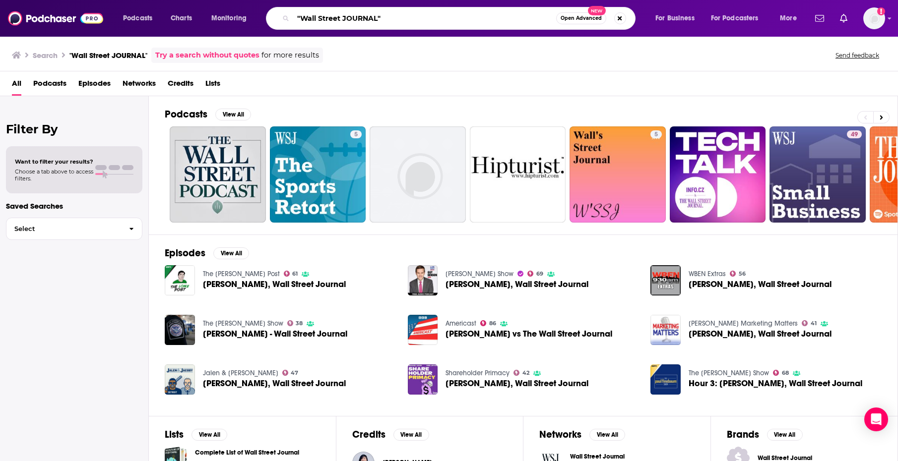  What do you see at coordinates (729, 373) in the screenshot?
I see `a: The Paul Finebaum Show` at bounding box center [729, 373].